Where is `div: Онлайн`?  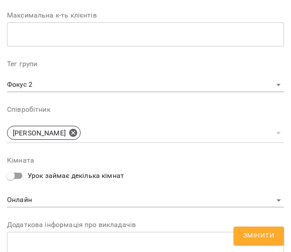
div: Онлайн is located at coordinates (145, 200).